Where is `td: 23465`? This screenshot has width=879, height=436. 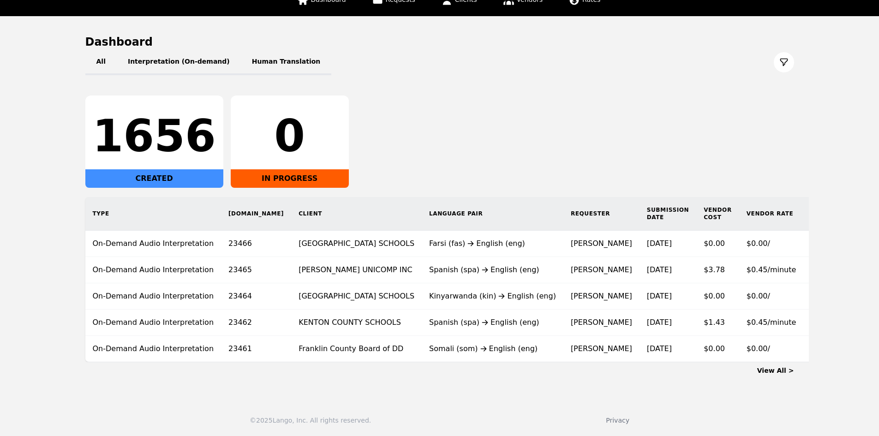 td: 23465 is located at coordinates (256, 270).